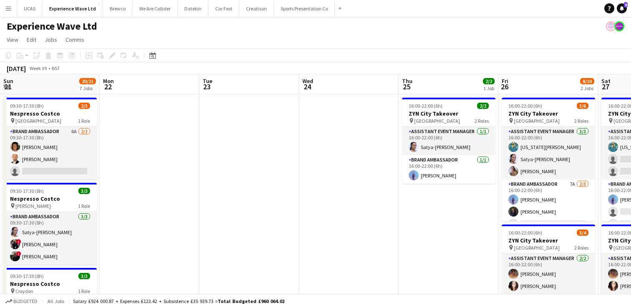 This screenshot has width=631, height=308. Describe the element at coordinates (308, 81) in the screenshot. I see `span: Wed` at that location.